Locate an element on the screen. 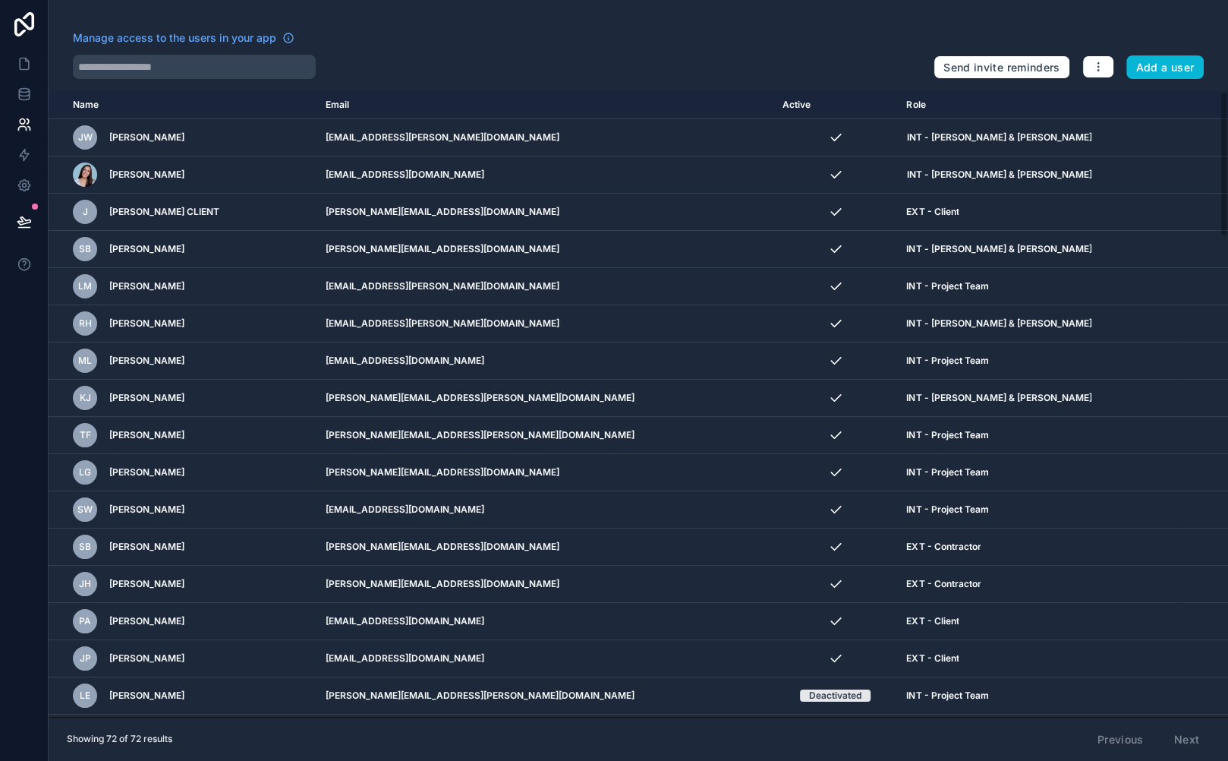 Image resolution: width=1228 pixels, height=761 pixels. a: Manage access to the users in your app is located at coordinates (184, 38).